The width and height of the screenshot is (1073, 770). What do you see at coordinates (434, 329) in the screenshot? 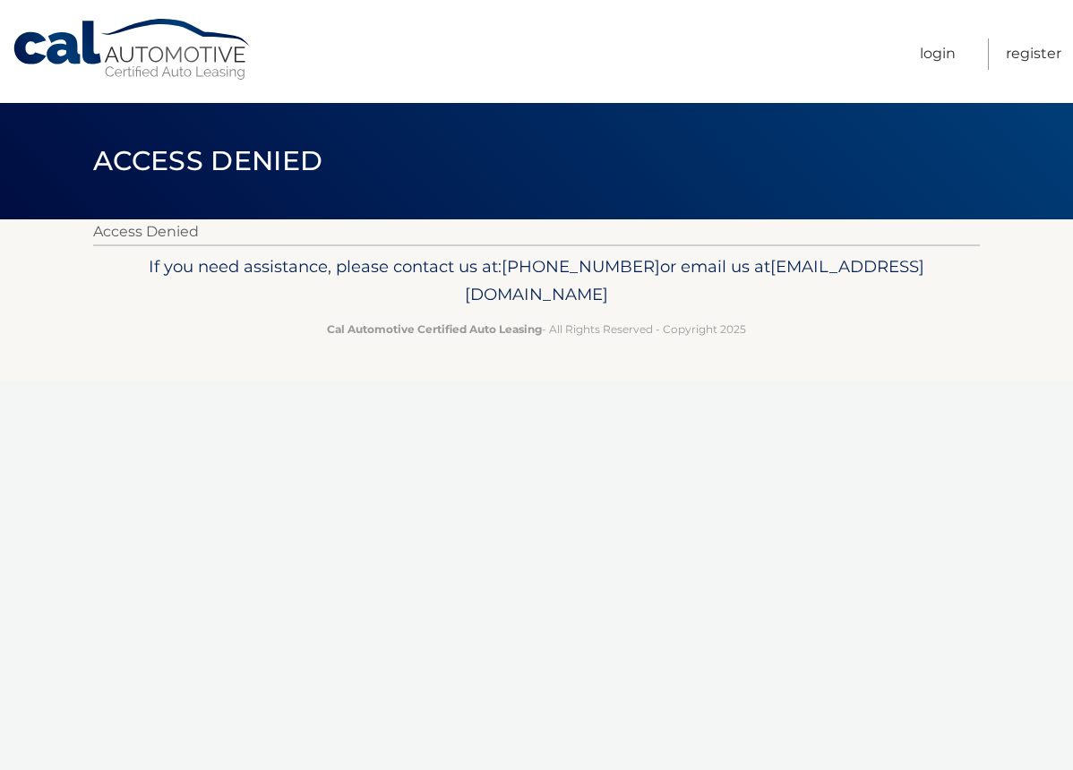
I see `strong: Cal Automotive Certified Auto Leasing` at bounding box center [434, 329].